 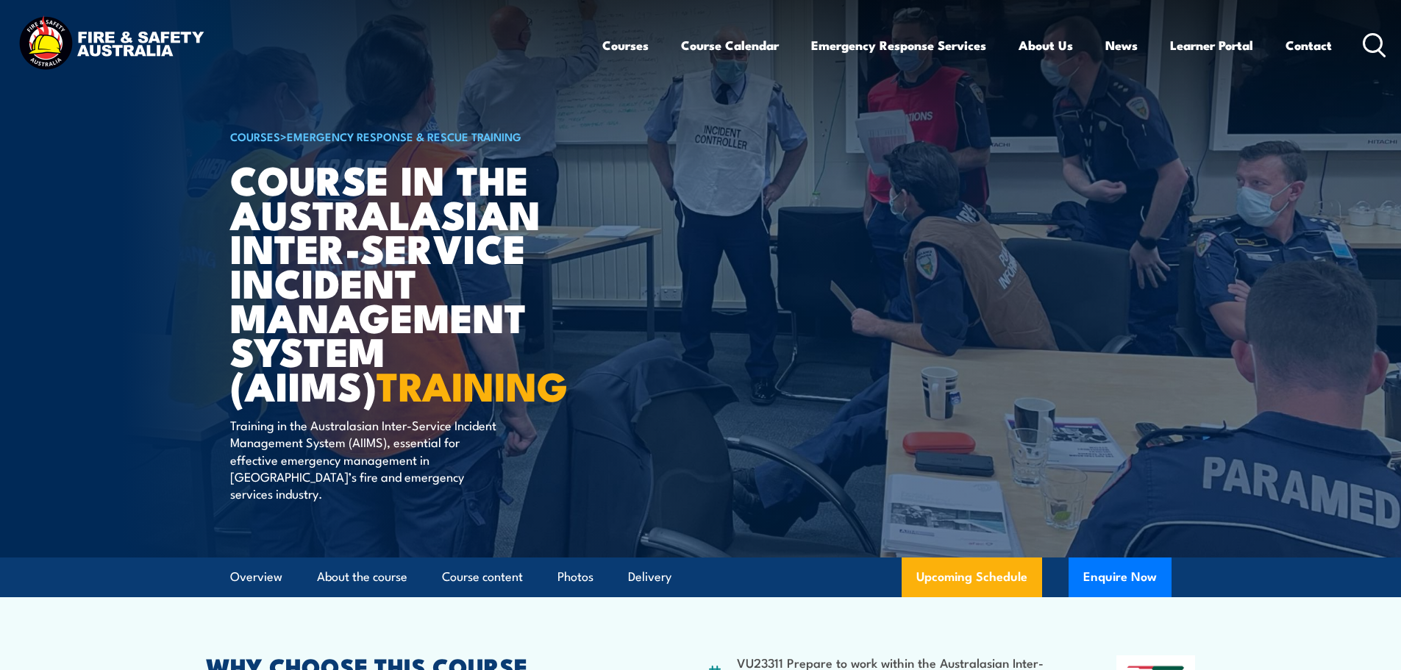 I want to click on a: Upcoming Schedule, so click(x=972, y=577).